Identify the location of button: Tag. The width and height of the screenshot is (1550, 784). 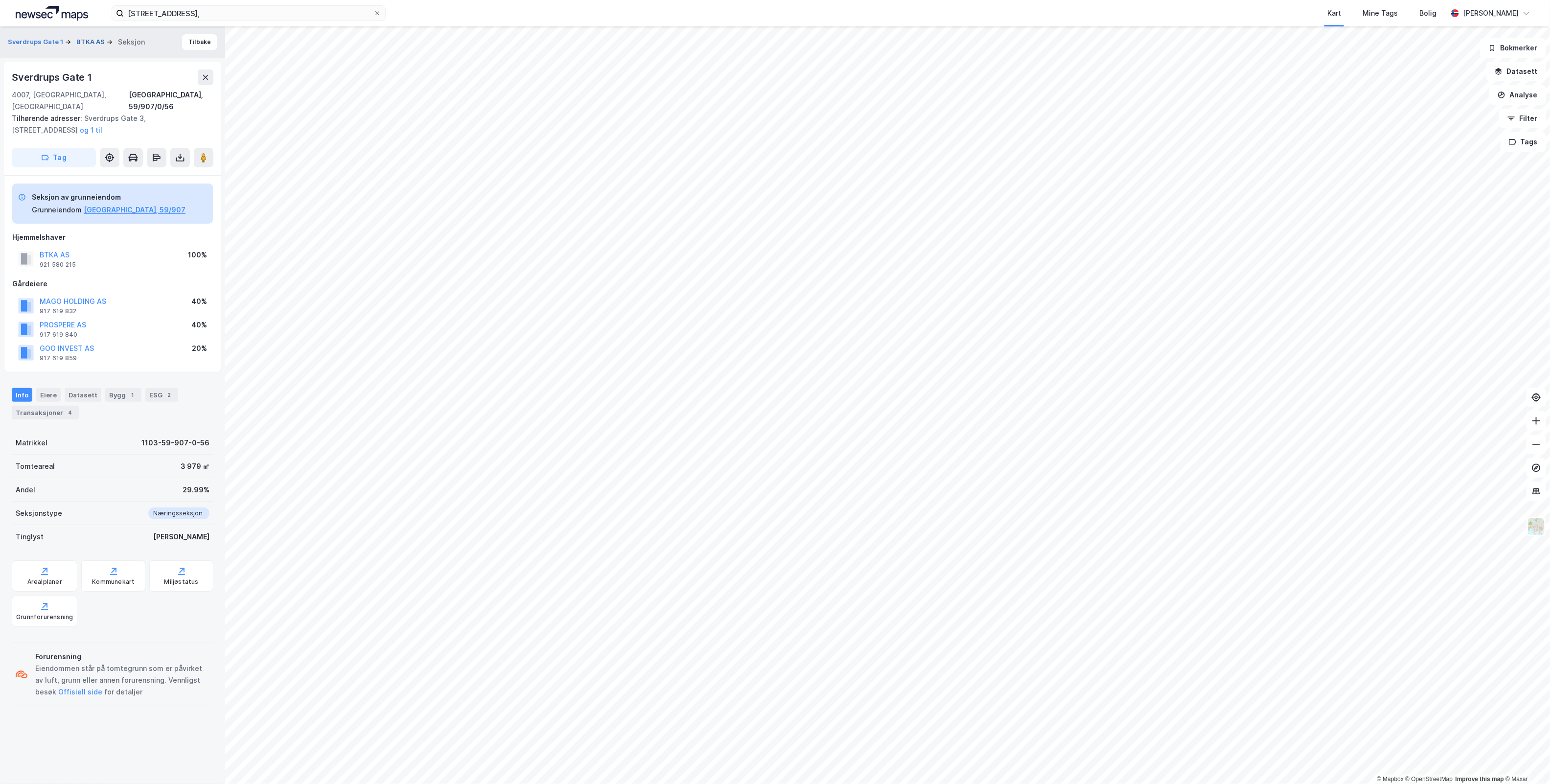
(53, 157).